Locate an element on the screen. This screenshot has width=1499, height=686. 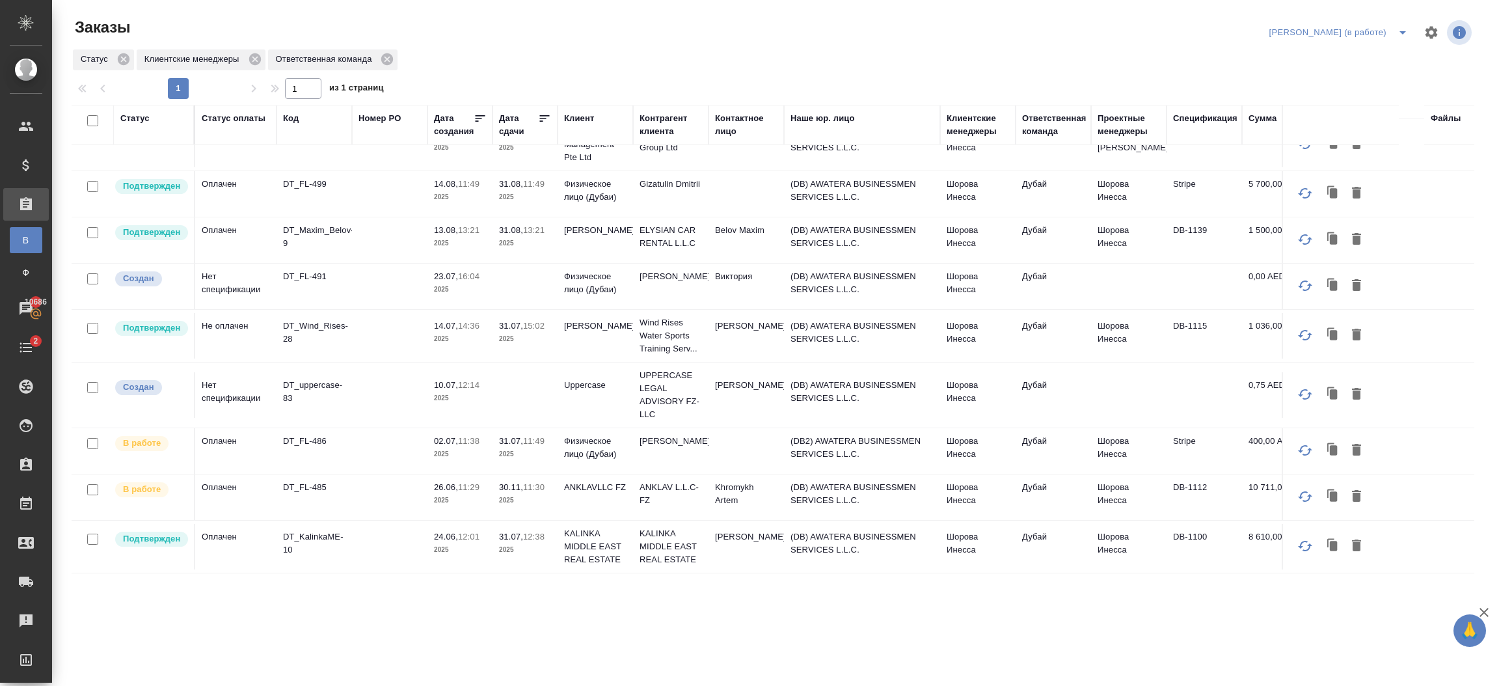
div: Клиентские менеджеры is located at coordinates (201, 60).